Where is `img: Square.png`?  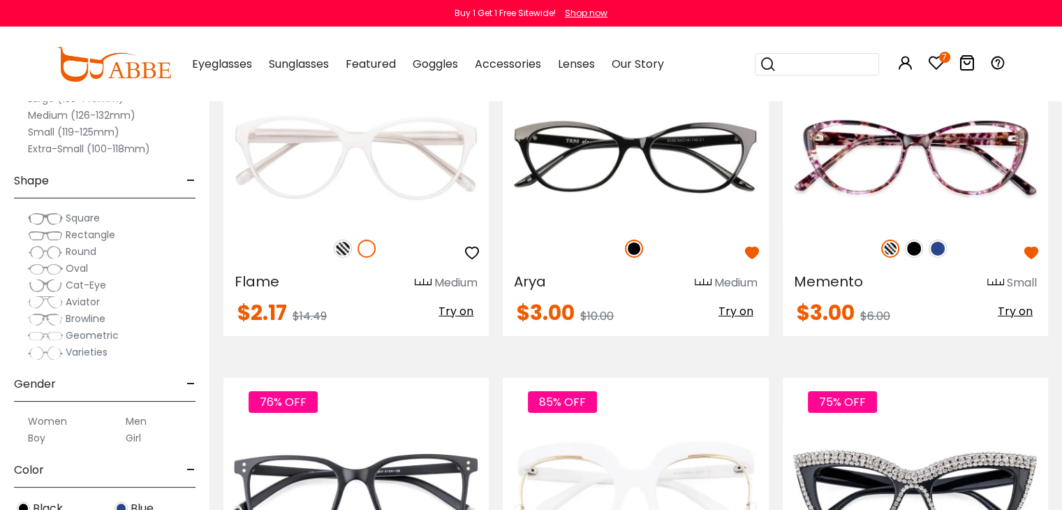
img: Square.png is located at coordinates (45, 219).